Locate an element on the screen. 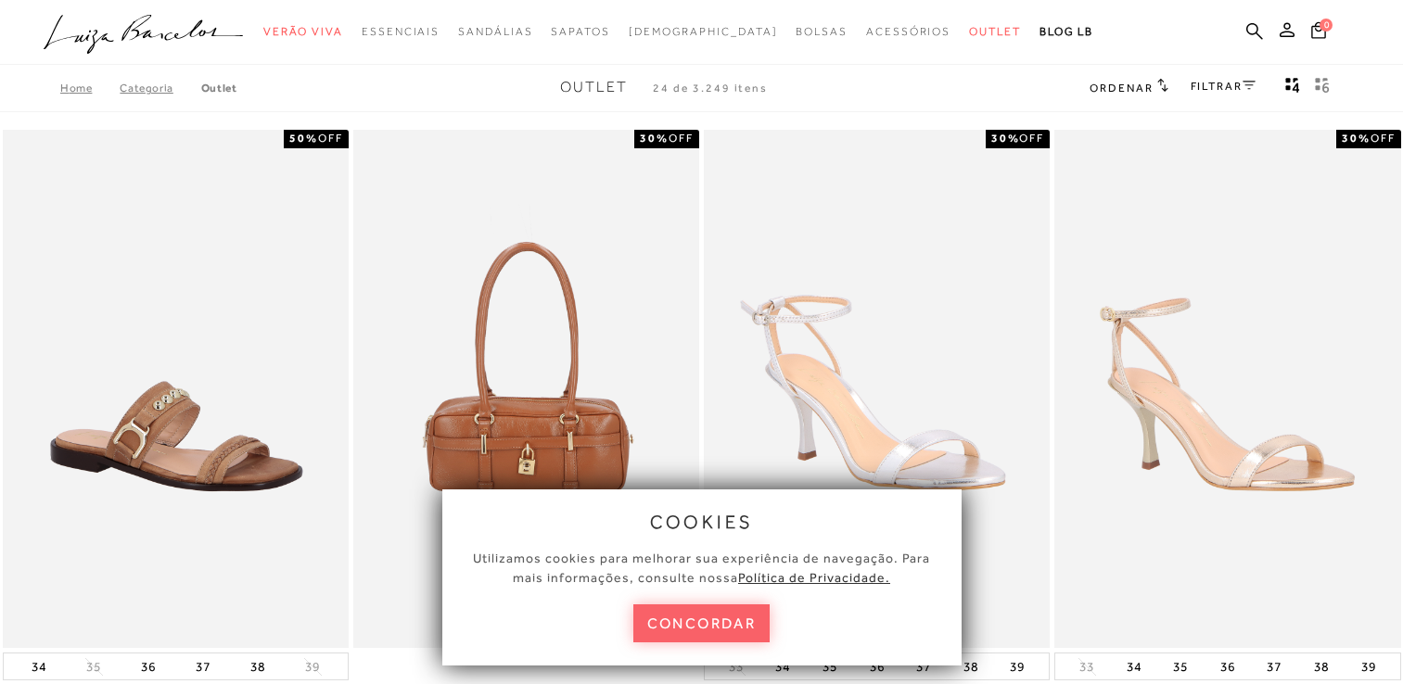  a: FILTRAR is located at coordinates (1223, 86).